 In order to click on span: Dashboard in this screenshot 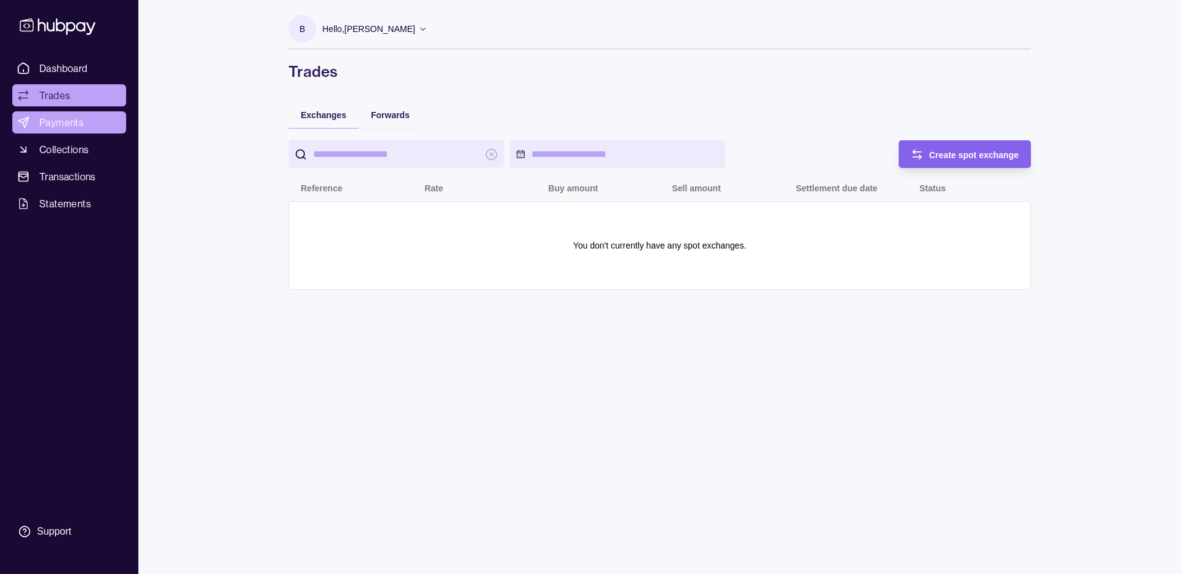, I will do `click(63, 68)`.